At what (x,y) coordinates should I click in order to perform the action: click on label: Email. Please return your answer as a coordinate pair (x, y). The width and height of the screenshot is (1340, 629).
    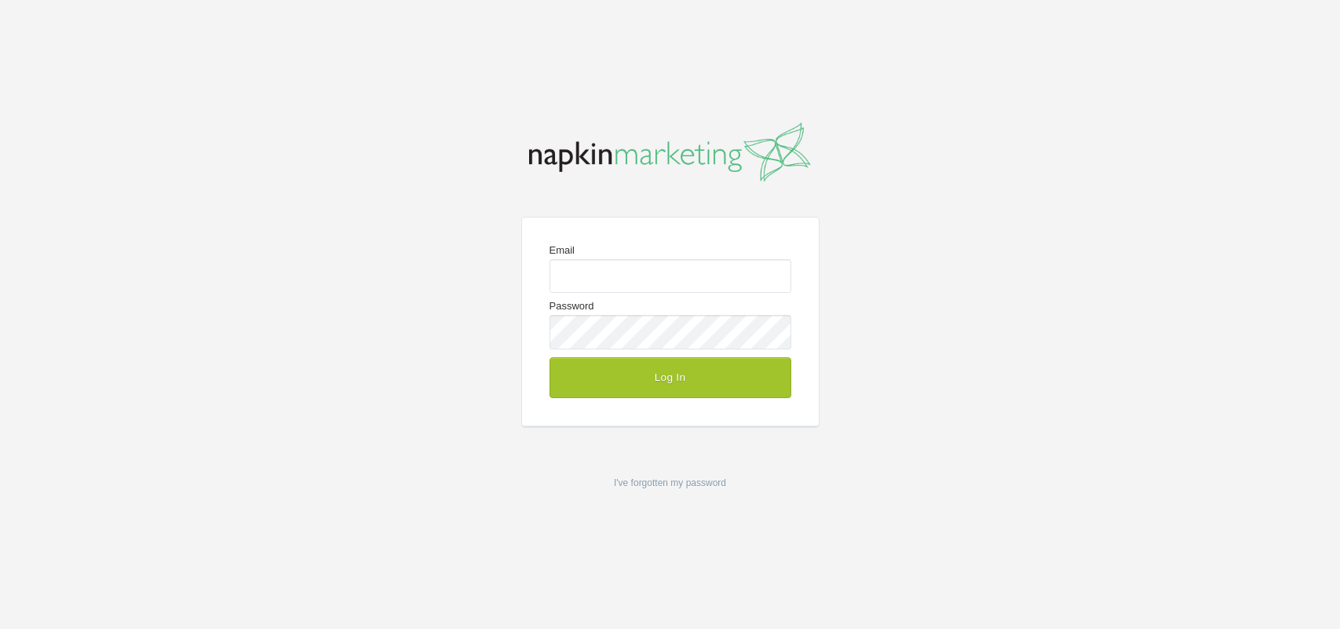
    Looking at the image, I should click on (670, 268).